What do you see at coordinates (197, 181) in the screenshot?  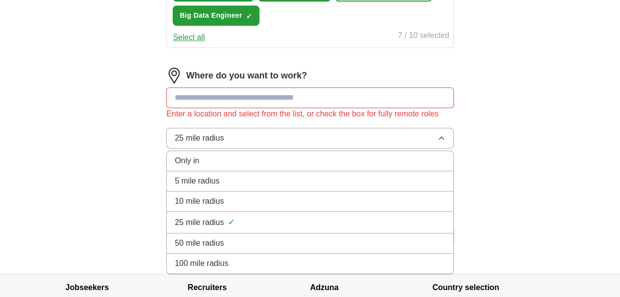 I see `span: 5 mile radius` at bounding box center [197, 181].